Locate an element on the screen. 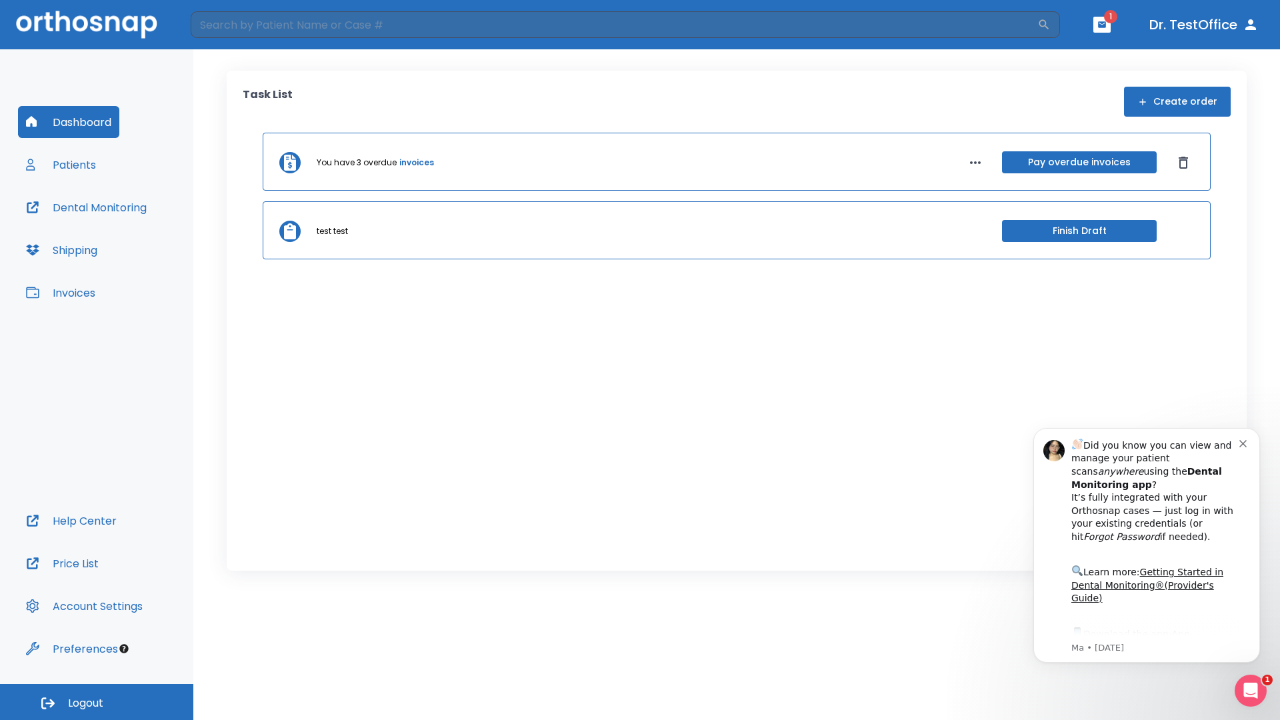 The width and height of the screenshot is (1280, 720). button: Dashboard is located at coordinates (69, 122).